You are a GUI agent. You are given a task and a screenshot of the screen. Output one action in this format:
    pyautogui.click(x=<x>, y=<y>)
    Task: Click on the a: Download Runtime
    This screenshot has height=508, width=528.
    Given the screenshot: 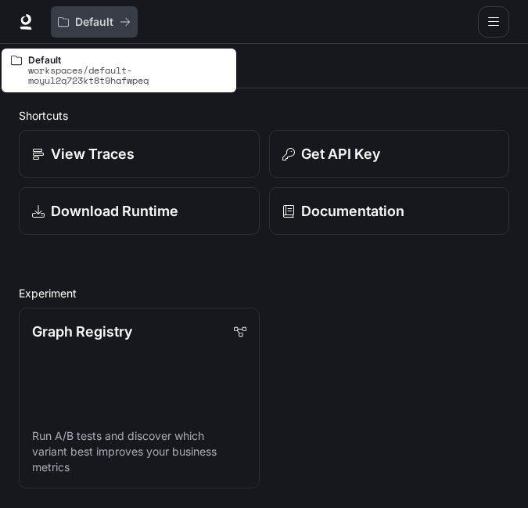 What is the action you would take?
    pyautogui.click(x=139, y=211)
    